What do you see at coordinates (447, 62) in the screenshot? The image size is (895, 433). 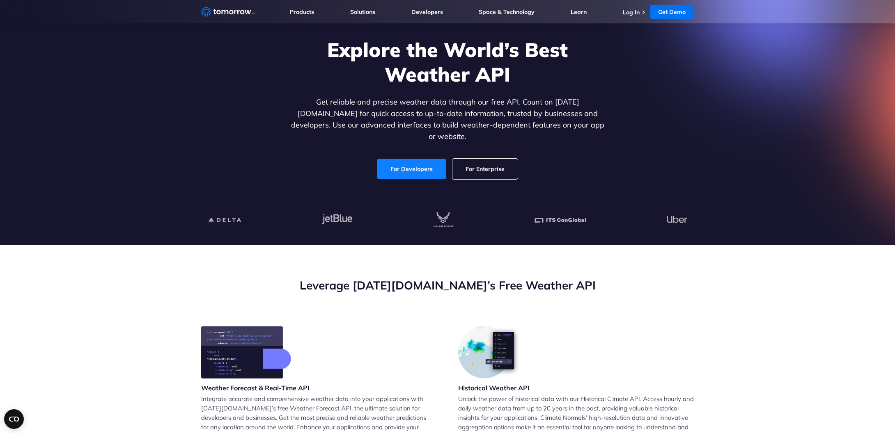 I see `h1: Explore the World’s Best Weather API` at bounding box center [447, 62].